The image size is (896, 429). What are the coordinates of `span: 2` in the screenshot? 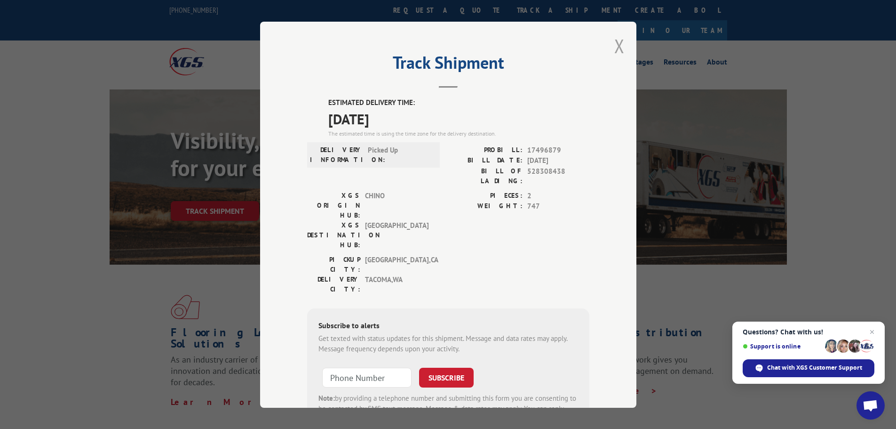 It's located at (559, 195).